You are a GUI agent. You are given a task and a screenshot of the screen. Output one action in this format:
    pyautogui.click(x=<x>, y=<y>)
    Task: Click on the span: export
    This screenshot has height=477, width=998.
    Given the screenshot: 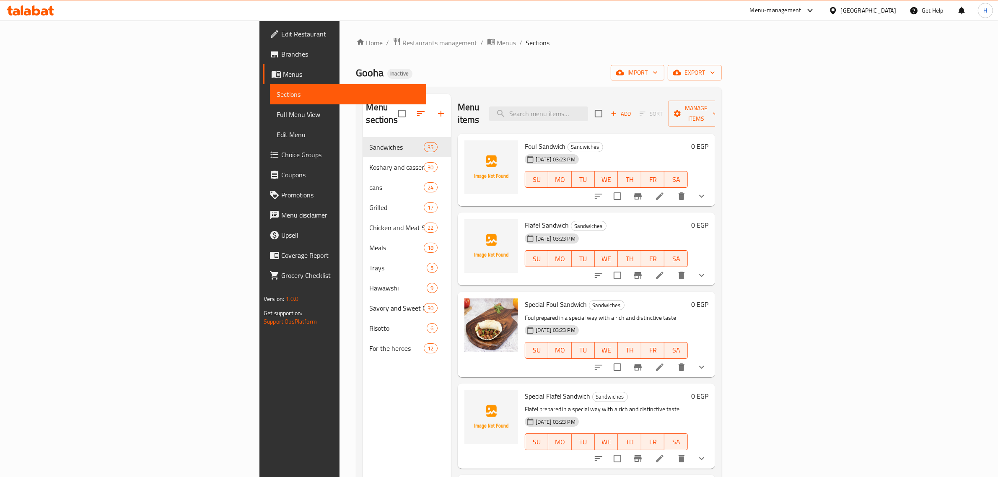 What is the action you would take?
    pyautogui.click(x=695, y=73)
    